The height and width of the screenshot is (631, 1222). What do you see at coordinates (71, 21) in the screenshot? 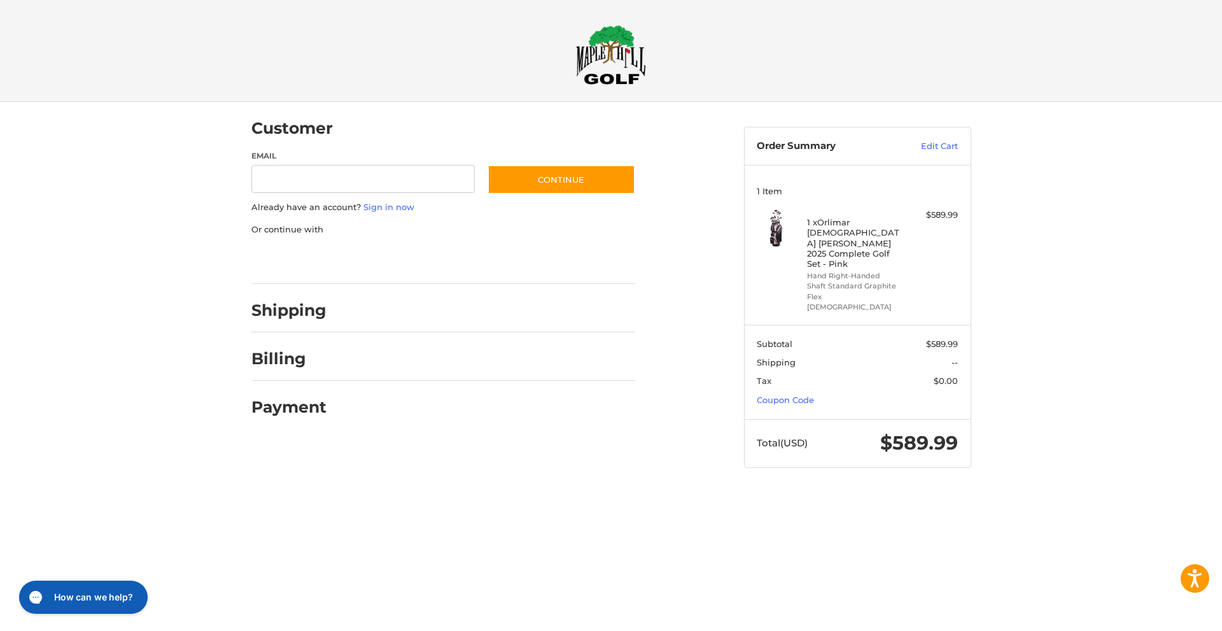
I see `button: Gorgias live chat` at bounding box center [71, 21].